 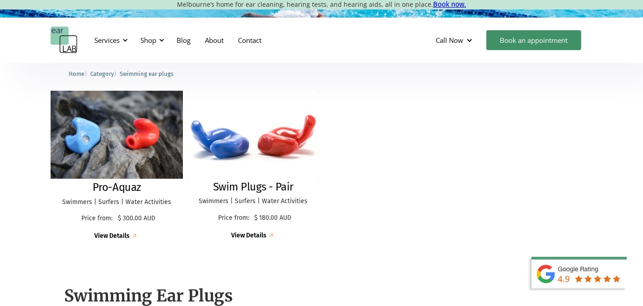 What do you see at coordinates (64, 40) in the screenshot?
I see `a: home` at bounding box center [64, 40].